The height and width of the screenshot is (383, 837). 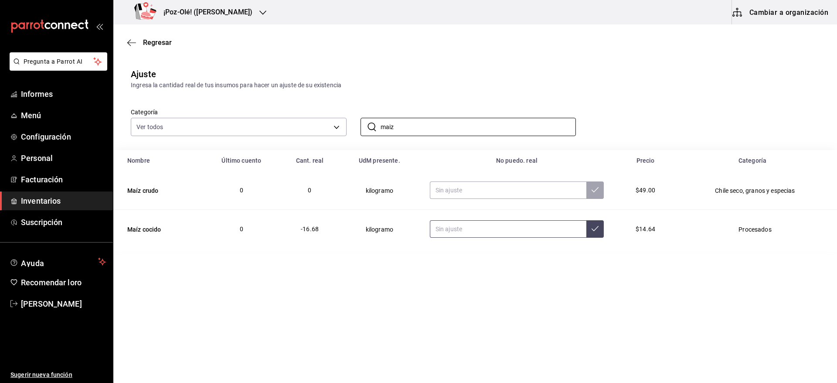 I want to click on font: -16.68, so click(x=309, y=229).